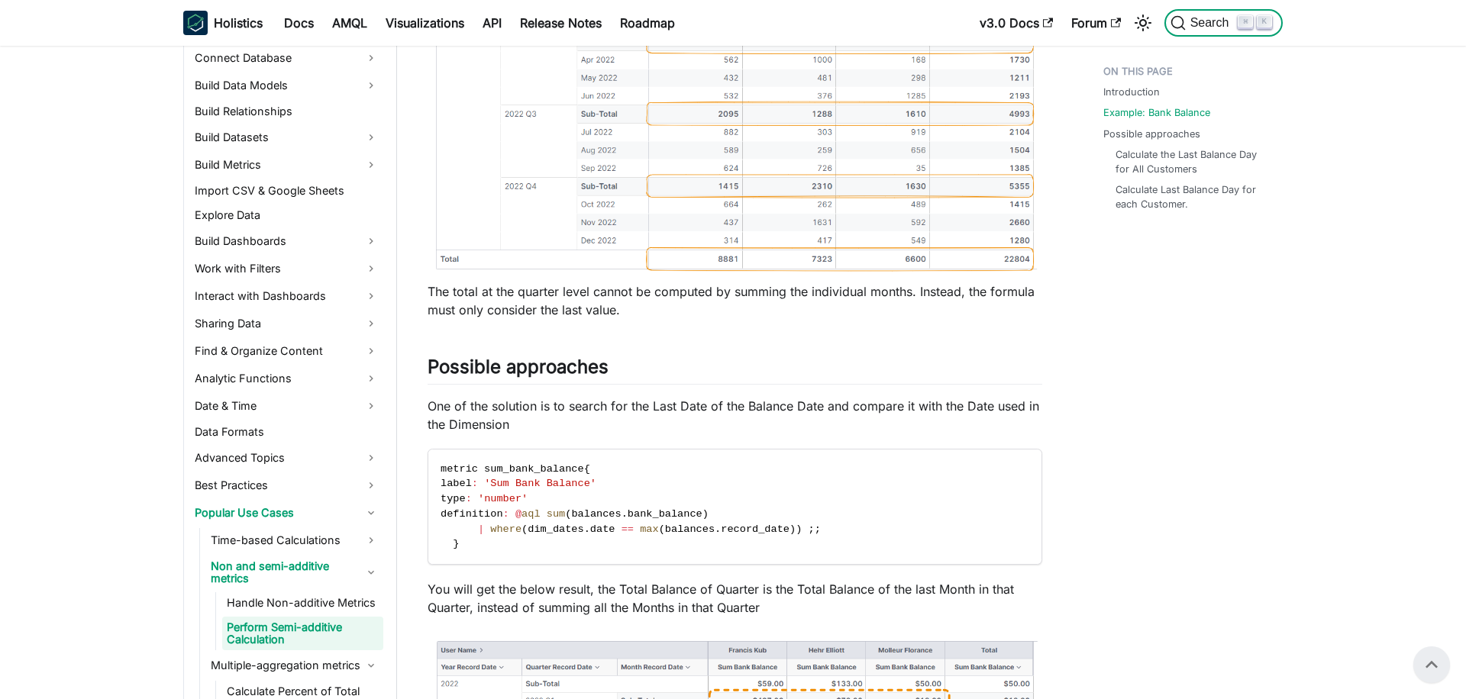  What do you see at coordinates (286, 86) in the screenshot?
I see `a: Build Data Models` at bounding box center [286, 86].